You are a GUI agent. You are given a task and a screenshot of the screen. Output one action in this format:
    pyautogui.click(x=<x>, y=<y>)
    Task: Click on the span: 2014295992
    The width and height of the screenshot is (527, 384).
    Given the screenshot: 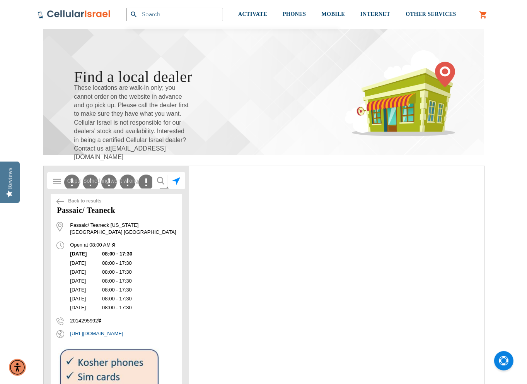 What is the action you would take?
    pyautogui.click(x=79, y=320)
    